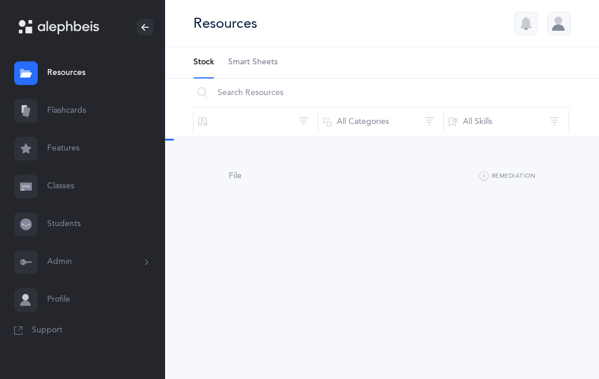 The width and height of the screenshot is (599, 379). Describe the element at coordinates (235, 176) in the screenshot. I see `span: File` at that location.